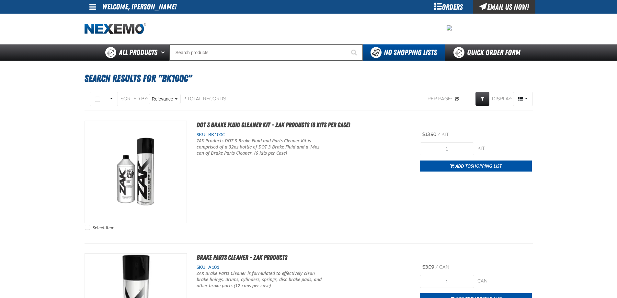 Image resolution: width=617 pixels, height=298 pixels. I want to click on span: can, so click(444, 266).